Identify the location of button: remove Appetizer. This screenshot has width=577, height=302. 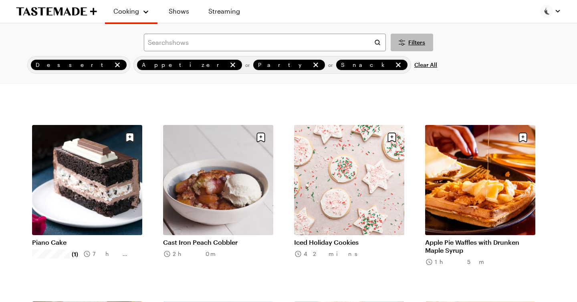
(233, 65).